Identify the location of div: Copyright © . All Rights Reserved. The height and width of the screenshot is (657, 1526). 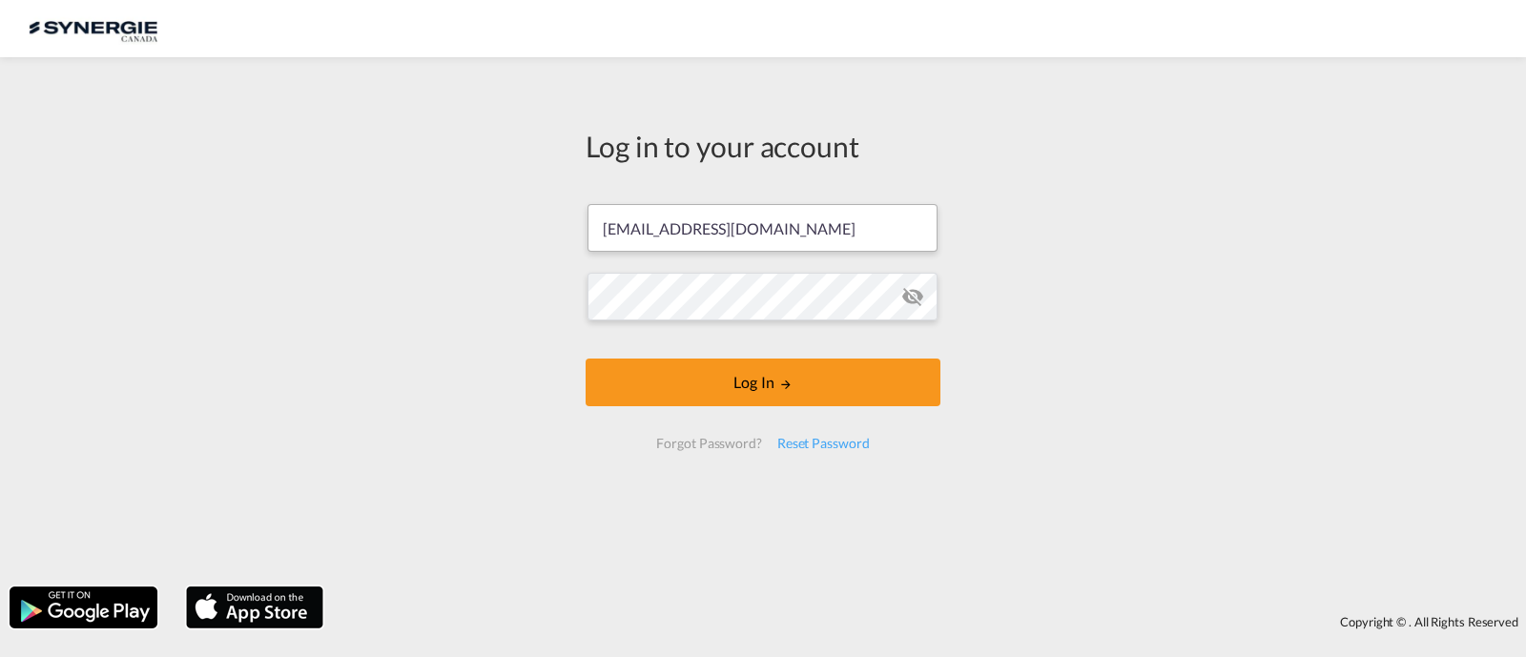
(929, 622).